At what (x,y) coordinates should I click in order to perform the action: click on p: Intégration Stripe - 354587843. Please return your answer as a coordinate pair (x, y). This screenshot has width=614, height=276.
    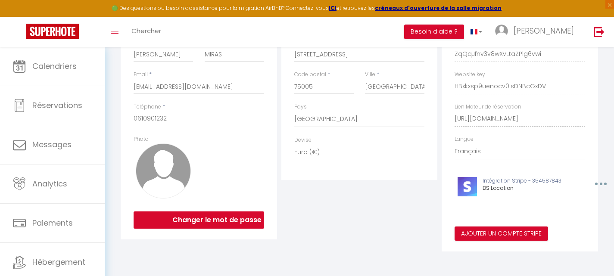
    Looking at the image, I should click on (529, 181).